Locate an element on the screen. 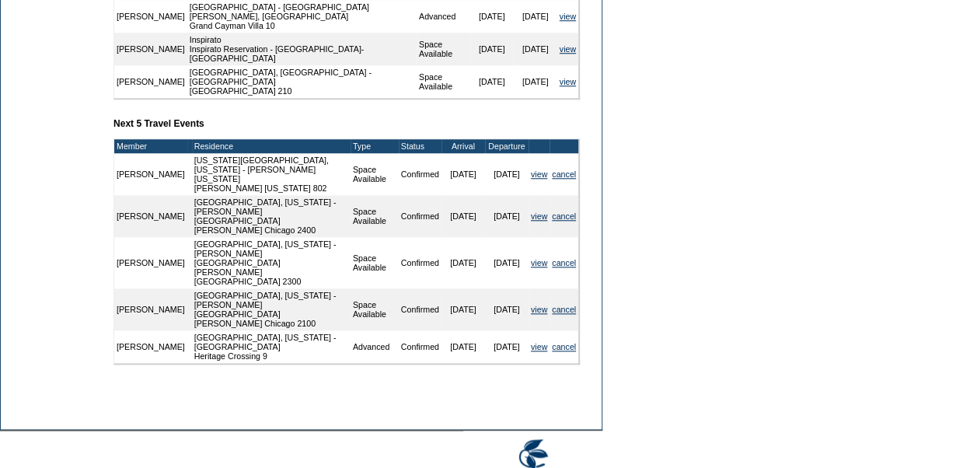 The height and width of the screenshot is (468, 977). td: Member is located at coordinates (151, 146).